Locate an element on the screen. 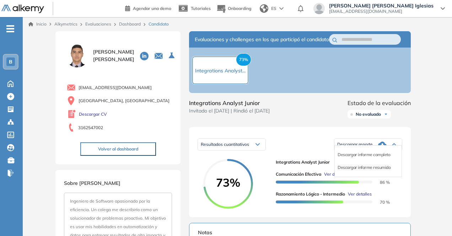  a: Agendar una demo is located at coordinates (148, 8).